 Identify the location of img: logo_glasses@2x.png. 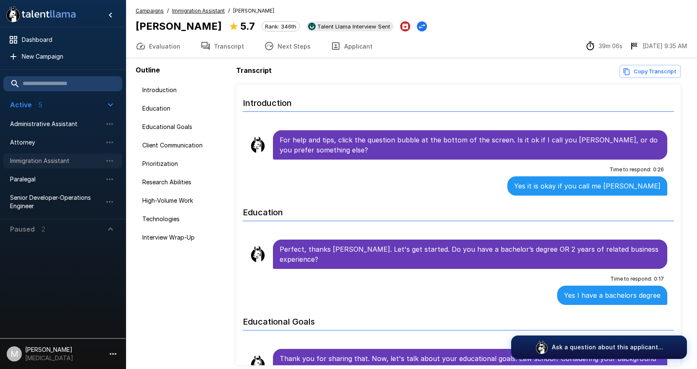
(541, 347).